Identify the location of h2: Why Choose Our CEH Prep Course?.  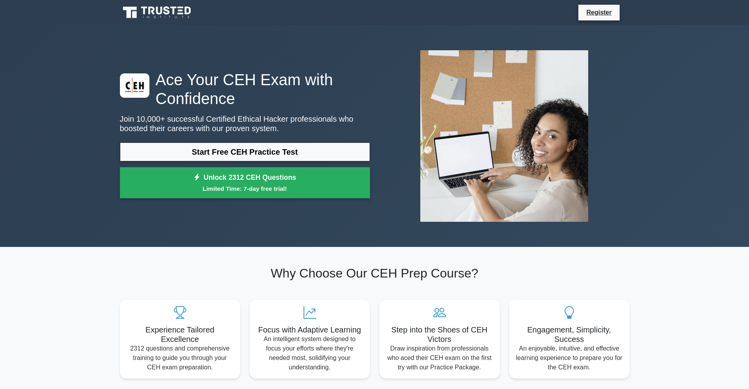
(375, 274).